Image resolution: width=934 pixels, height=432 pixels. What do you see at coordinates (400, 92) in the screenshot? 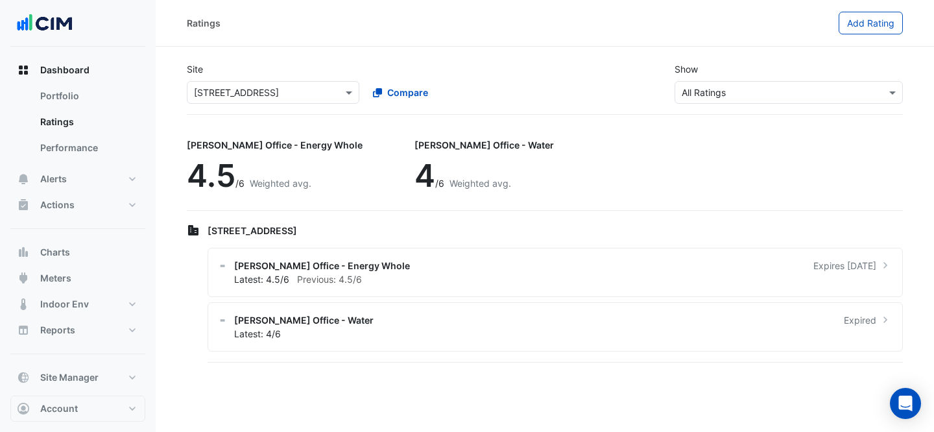
I see `button: Compare` at bounding box center [400, 92].